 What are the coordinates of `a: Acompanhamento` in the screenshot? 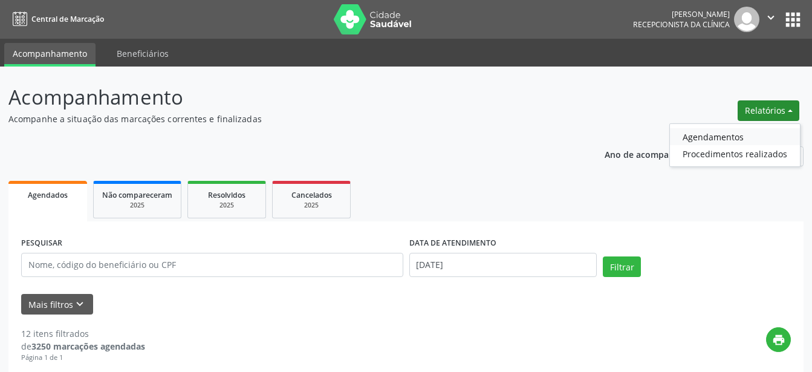 It's located at (50, 54).